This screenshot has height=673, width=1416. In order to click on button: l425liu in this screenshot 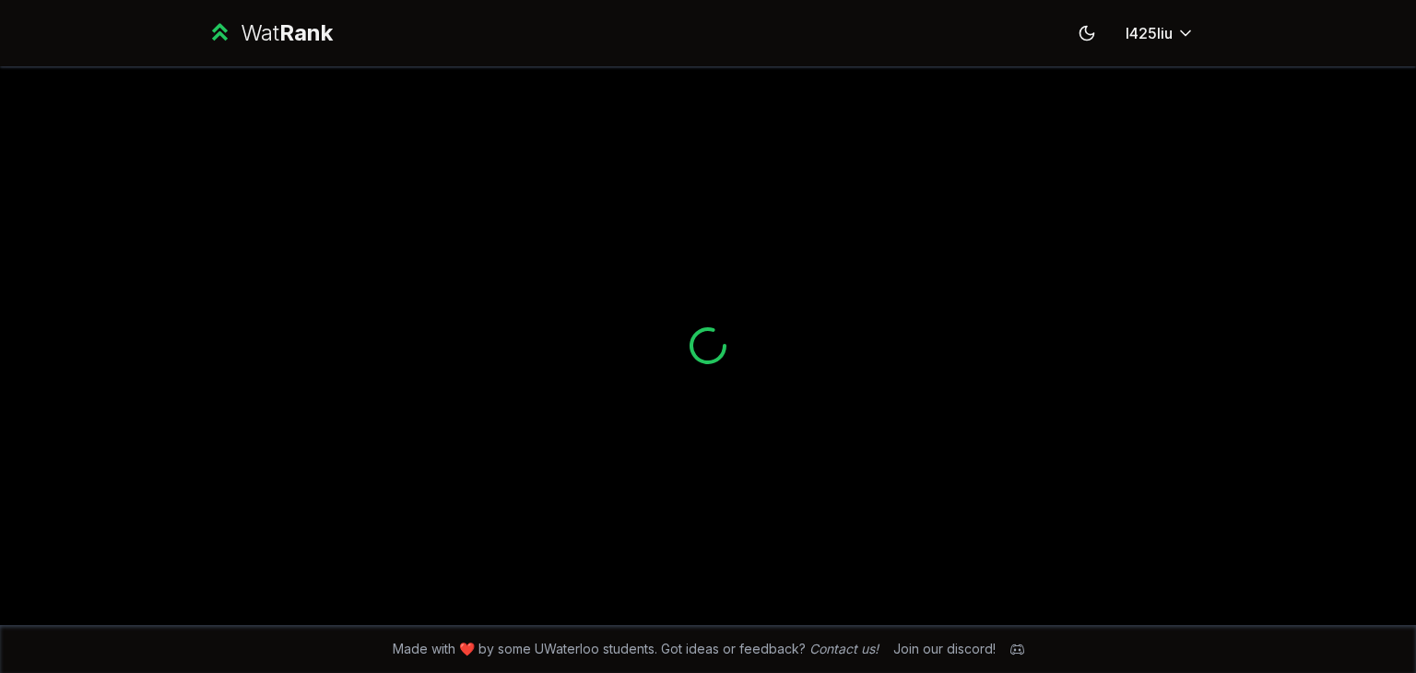, I will do `click(1160, 33)`.